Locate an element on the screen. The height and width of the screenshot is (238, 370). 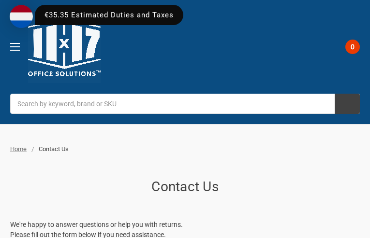
span: Home is located at coordinates (18, 149).